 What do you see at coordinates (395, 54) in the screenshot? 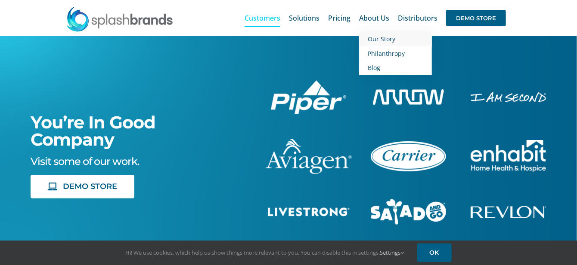
I see `a: Philanthropy` at bounding box center [395, 54].